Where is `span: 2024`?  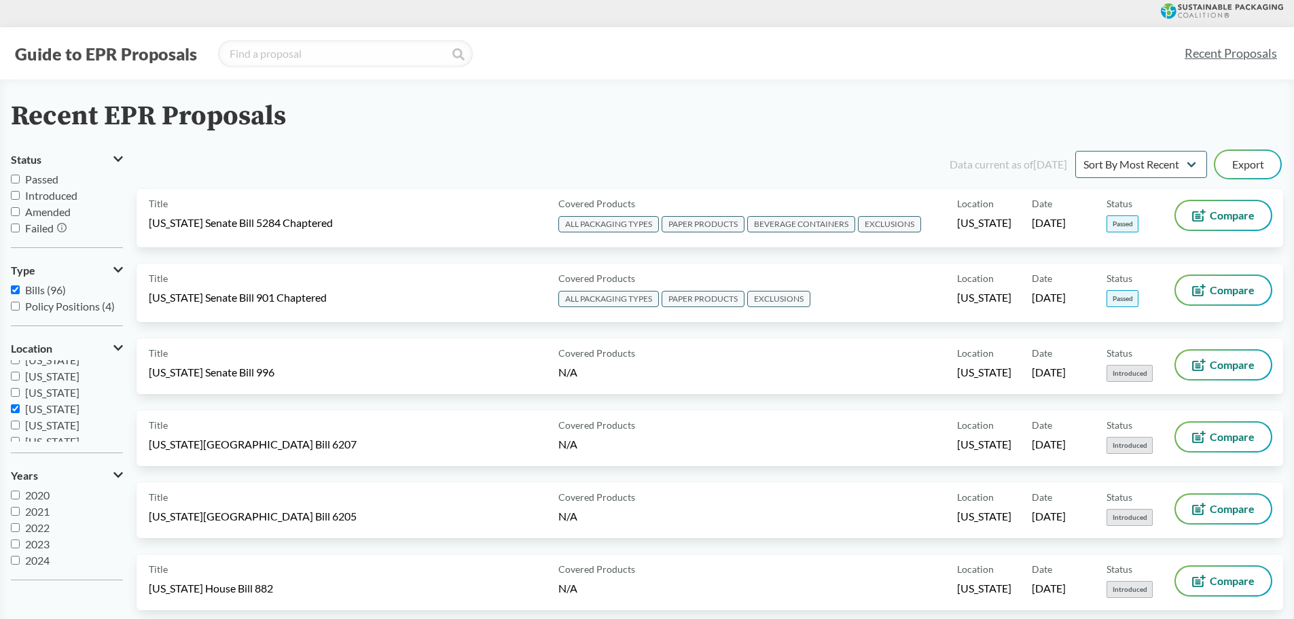
span: 2024 is located at coordinates (37, 560).